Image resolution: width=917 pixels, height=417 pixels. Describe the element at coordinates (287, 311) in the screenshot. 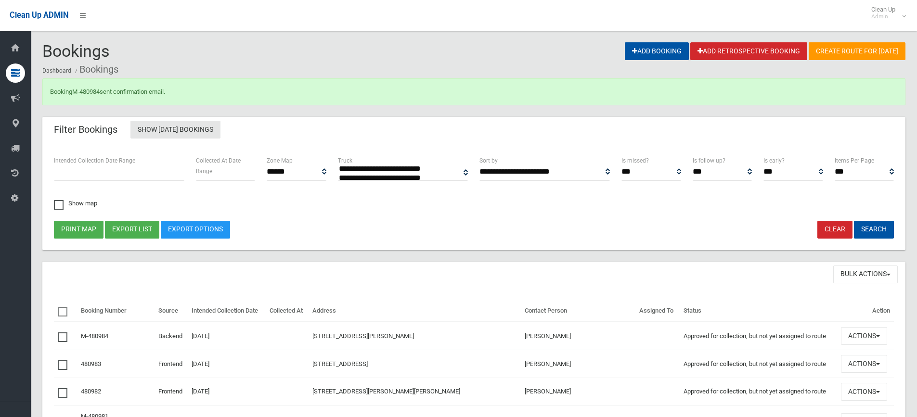

I see `th: Collected At` at that location.